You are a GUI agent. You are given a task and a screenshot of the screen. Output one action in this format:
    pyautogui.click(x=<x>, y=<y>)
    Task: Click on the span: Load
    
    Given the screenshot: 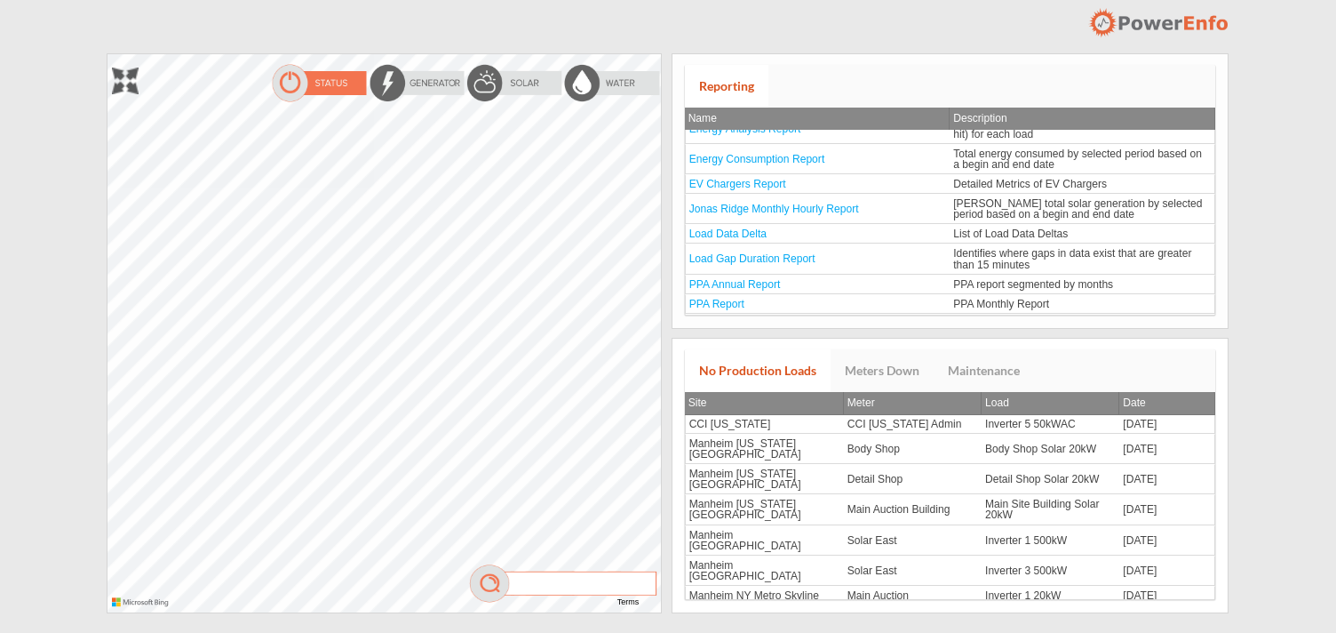 What is the action you would take?
    pyautogui.click(x=997, y=402)
    